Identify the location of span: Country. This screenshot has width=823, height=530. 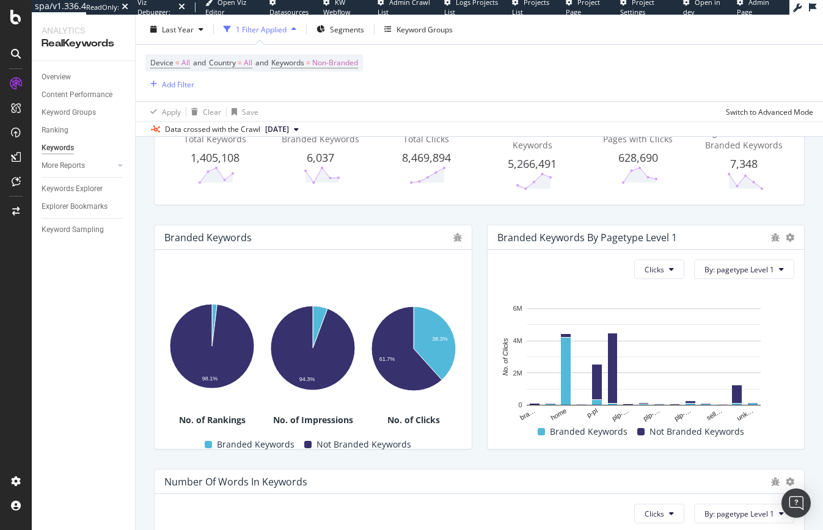
(222, 62).